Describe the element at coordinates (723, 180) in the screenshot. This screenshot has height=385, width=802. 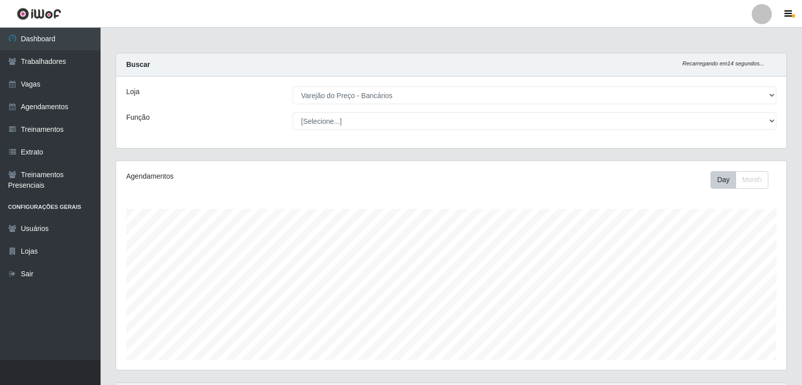
I see `button: Day` at that location.